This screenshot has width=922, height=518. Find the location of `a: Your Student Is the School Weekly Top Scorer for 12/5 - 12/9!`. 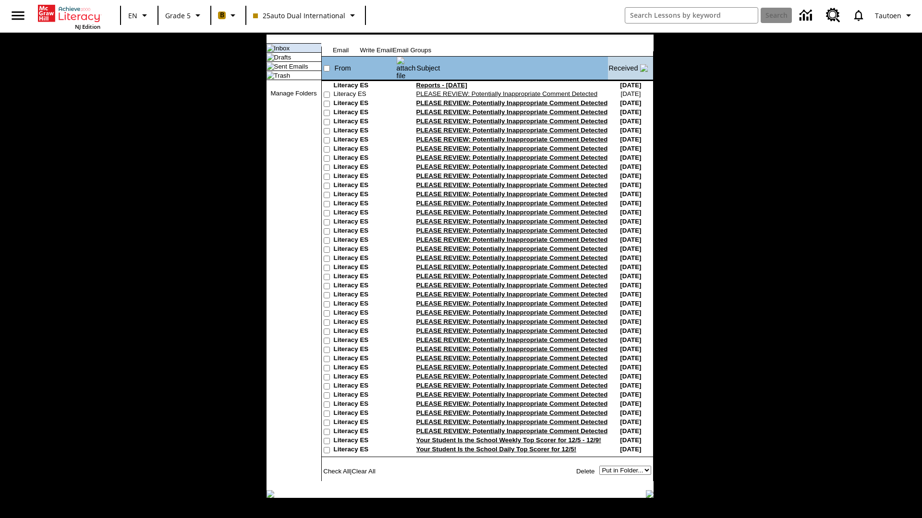

a: Your Student Is the School Weekly Top Scorer for 12/5 - 12/9! is located at coordinates (508, 440).